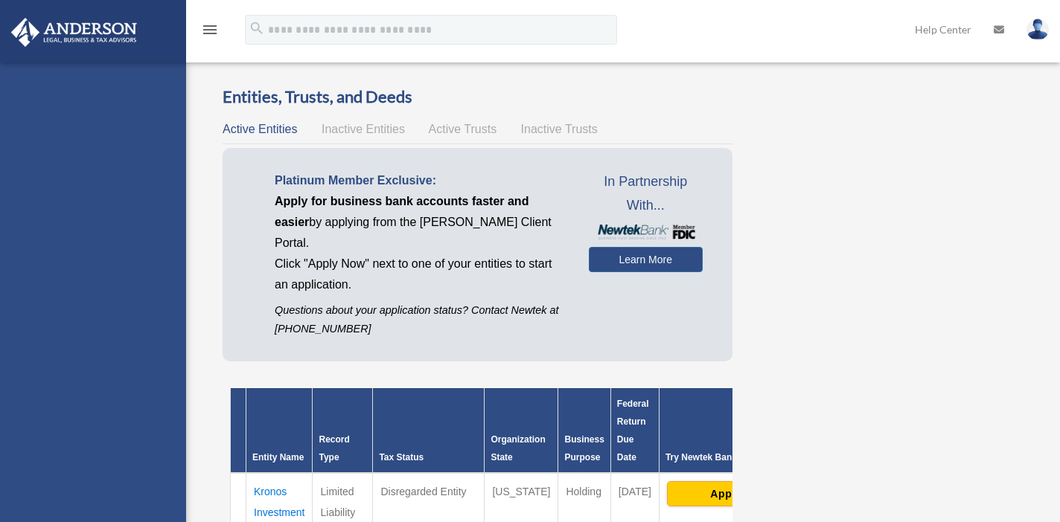 The height and width of the screenshot is (522, 1060). I want to click on span: Apply for business bank accounts faster and easier, so click(401, 211).